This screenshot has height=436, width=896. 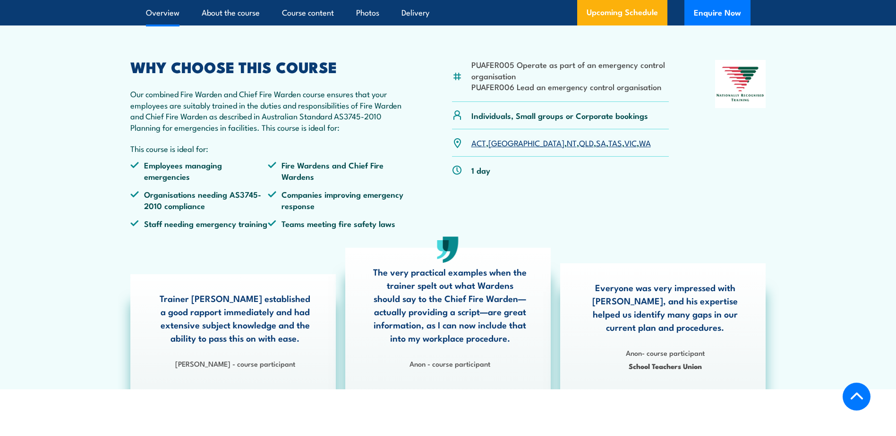 What do you see at coordinates (199, 171) in the screenshot?
I see `li: Employees managing emergencies` at bounding box center [199, 171].